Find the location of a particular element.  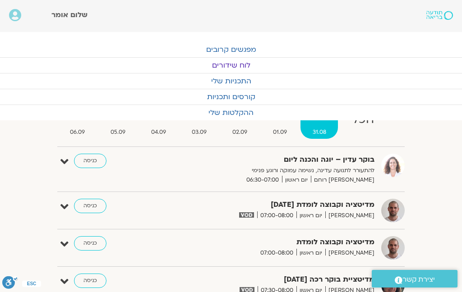

a: הכל is located at coordinates (363, 121).